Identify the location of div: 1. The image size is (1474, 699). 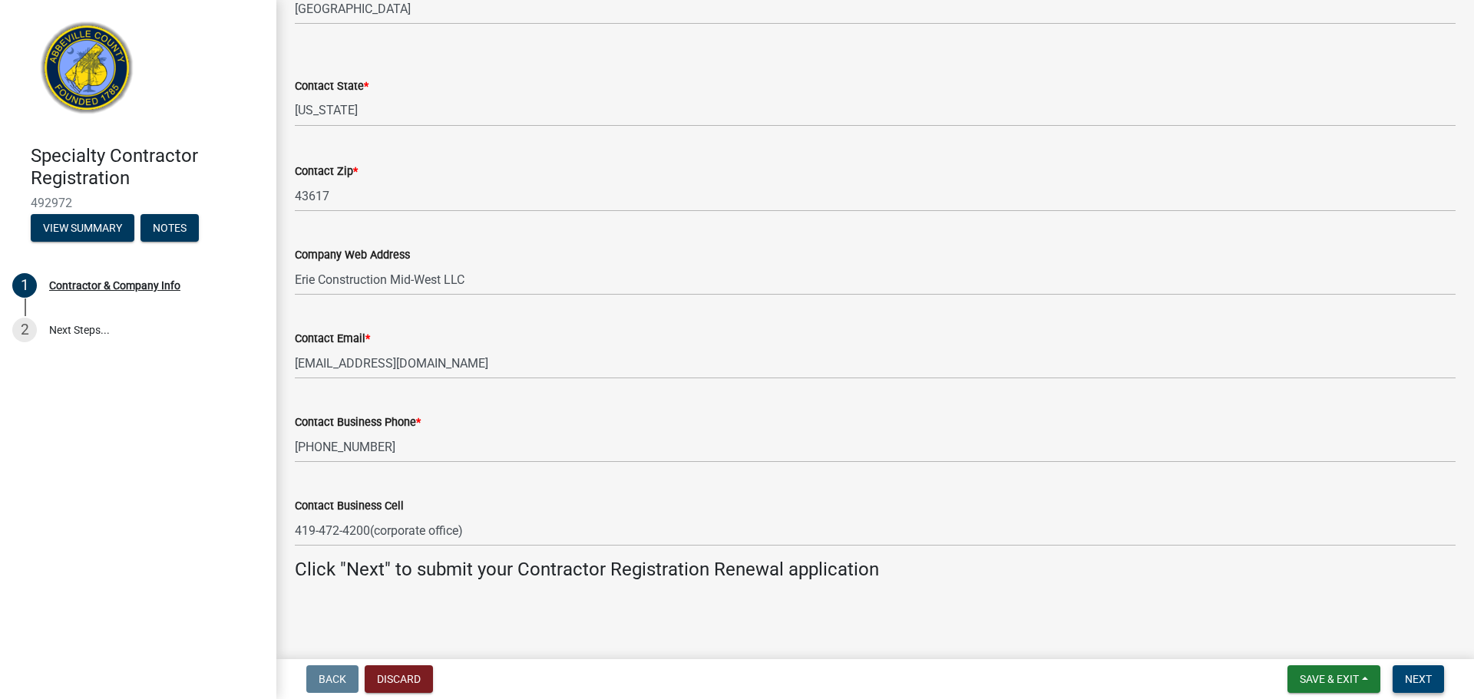
(25, 286).